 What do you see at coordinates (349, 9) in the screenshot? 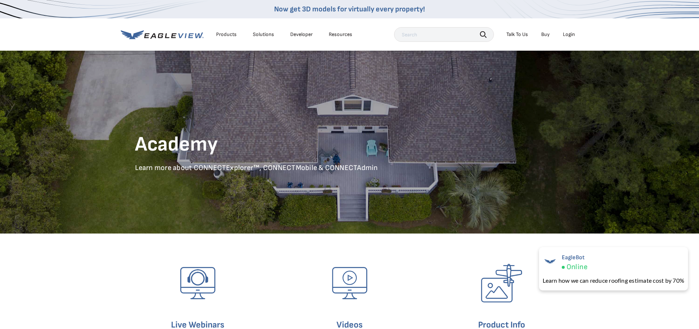
I see `a: Now get 3D models for virtually every property!` at bounding box center [349, 9].